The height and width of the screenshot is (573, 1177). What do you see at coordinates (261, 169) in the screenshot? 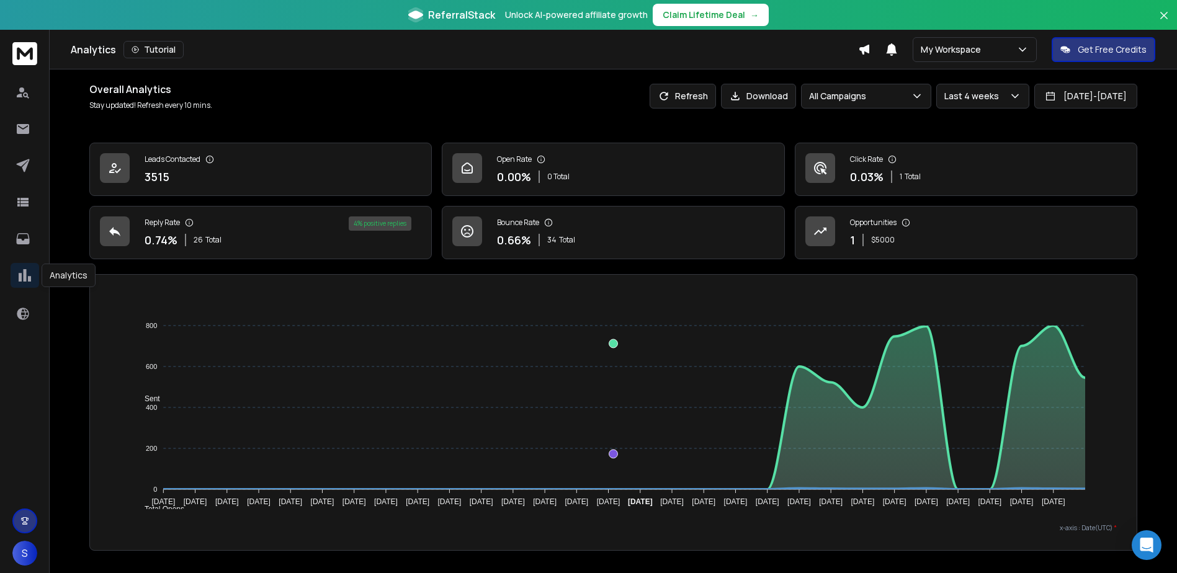
I see `a: Leads Contacted3515` at bounding box center [261, 169].